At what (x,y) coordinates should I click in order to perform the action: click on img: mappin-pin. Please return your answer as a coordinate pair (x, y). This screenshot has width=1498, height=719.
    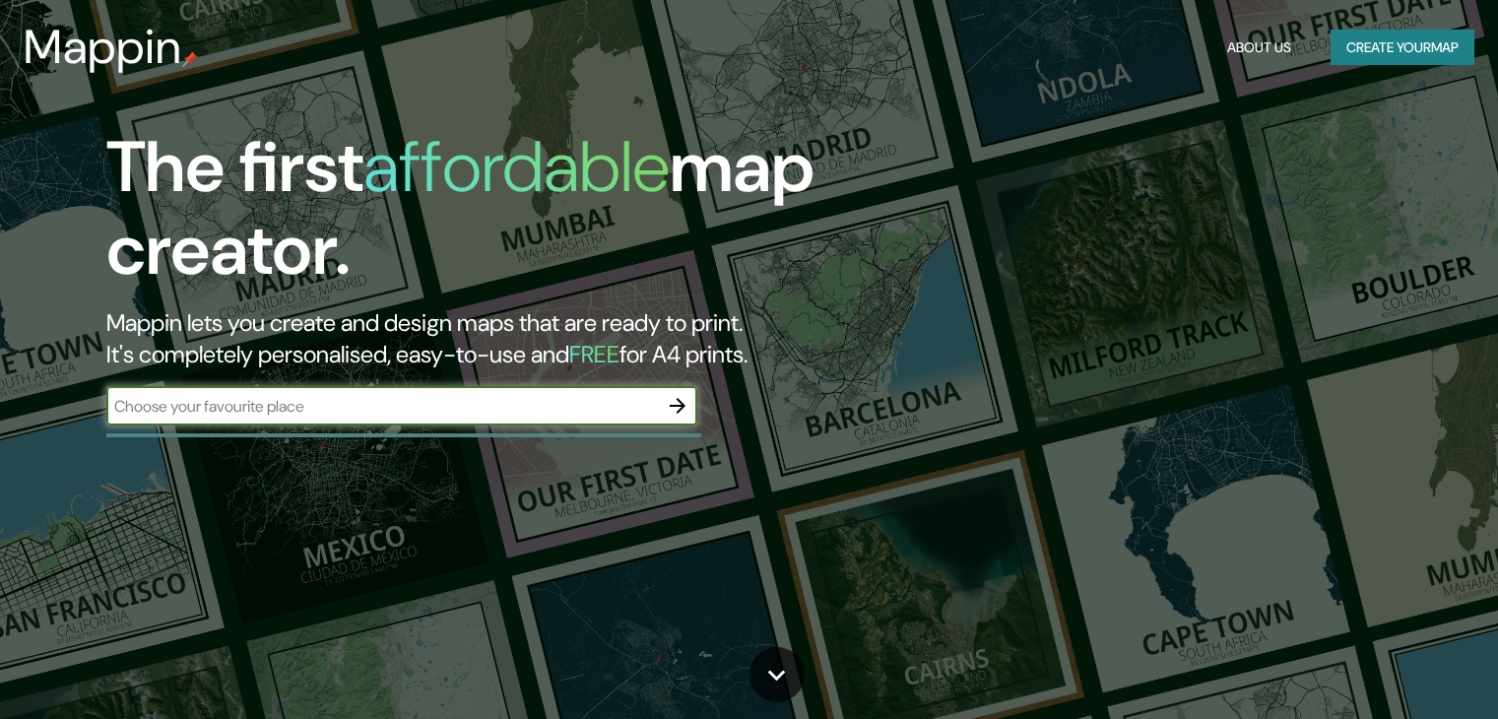
    Looking at the image, I should click on (190, 59).